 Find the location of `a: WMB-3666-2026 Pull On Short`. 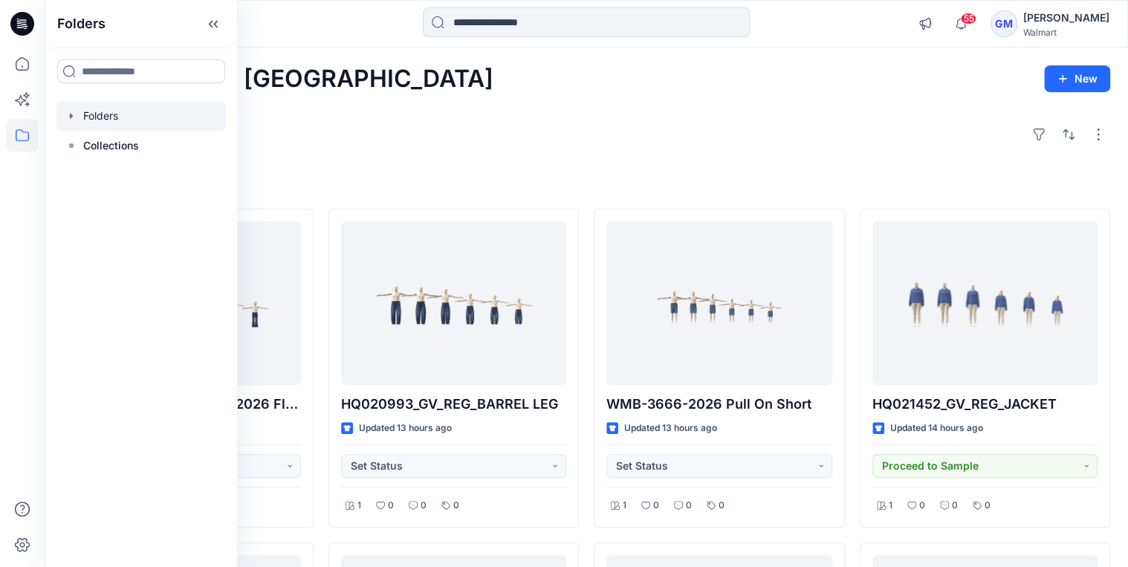

a: WMB-3666-2026 Pull On Short is located at coordinates (719, 303).